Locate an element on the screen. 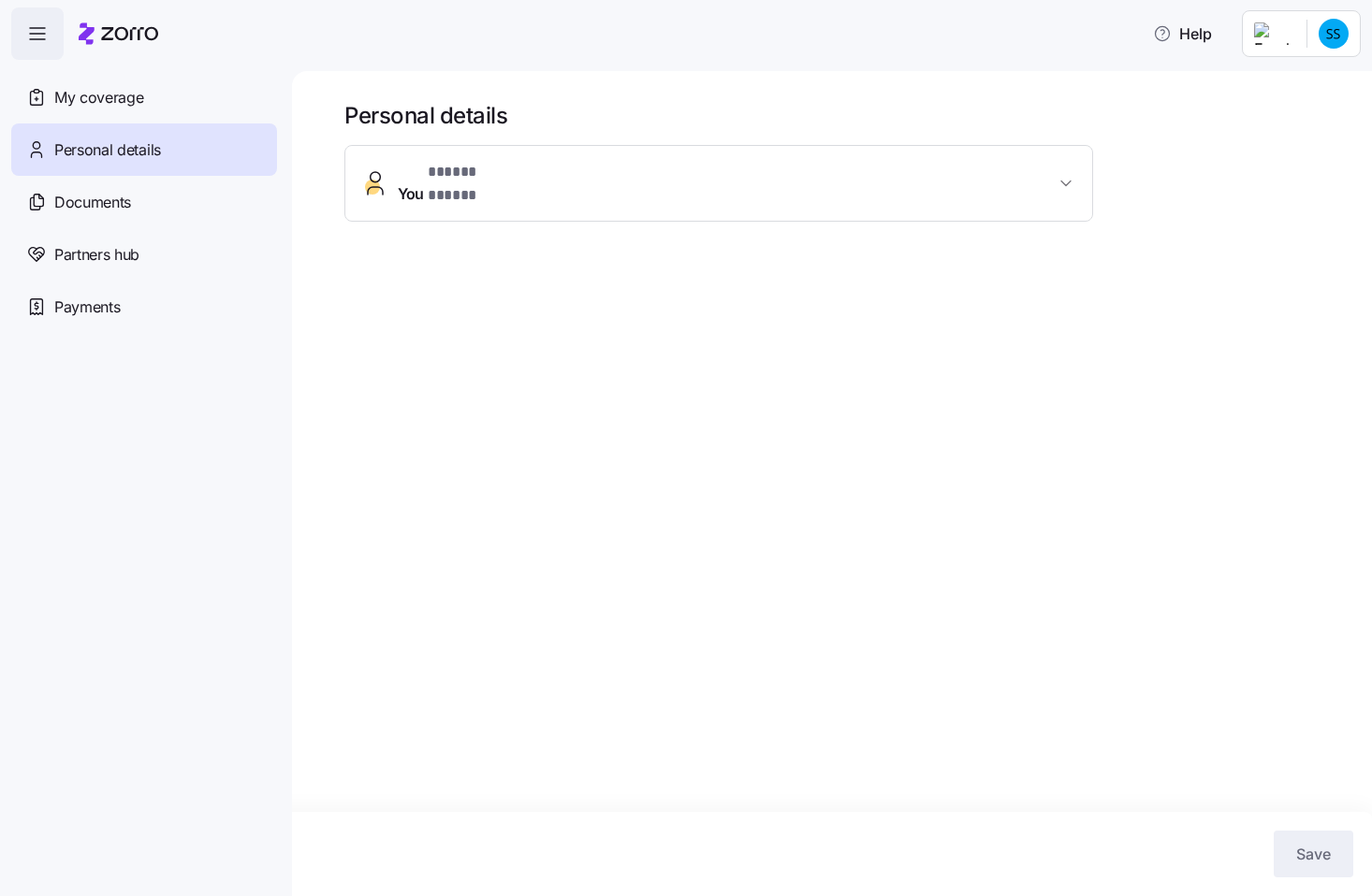 This screenshot has height=896, width=1372. a: Payments is located at coordinates (144, 307).